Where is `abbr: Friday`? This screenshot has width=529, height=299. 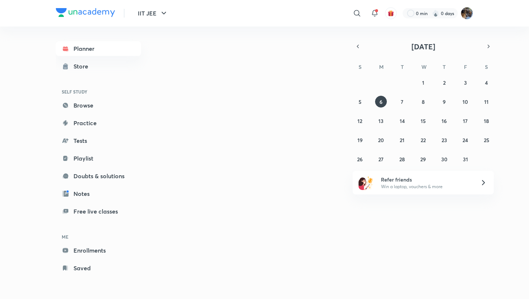
abbr: Friday is located at coordinates (466, 67).